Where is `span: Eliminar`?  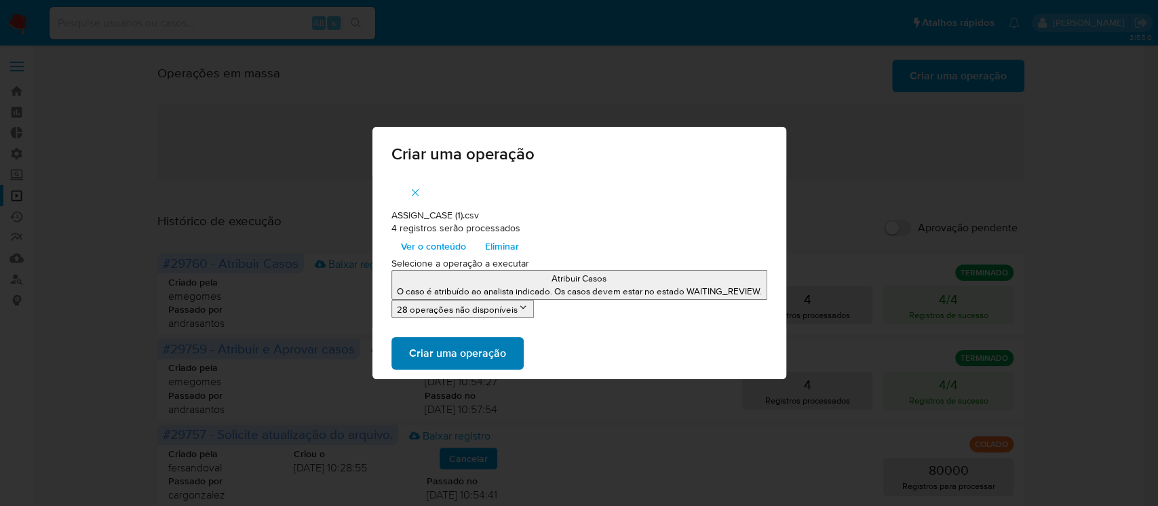 span: Eliminar is located at coordinates (502, 246).